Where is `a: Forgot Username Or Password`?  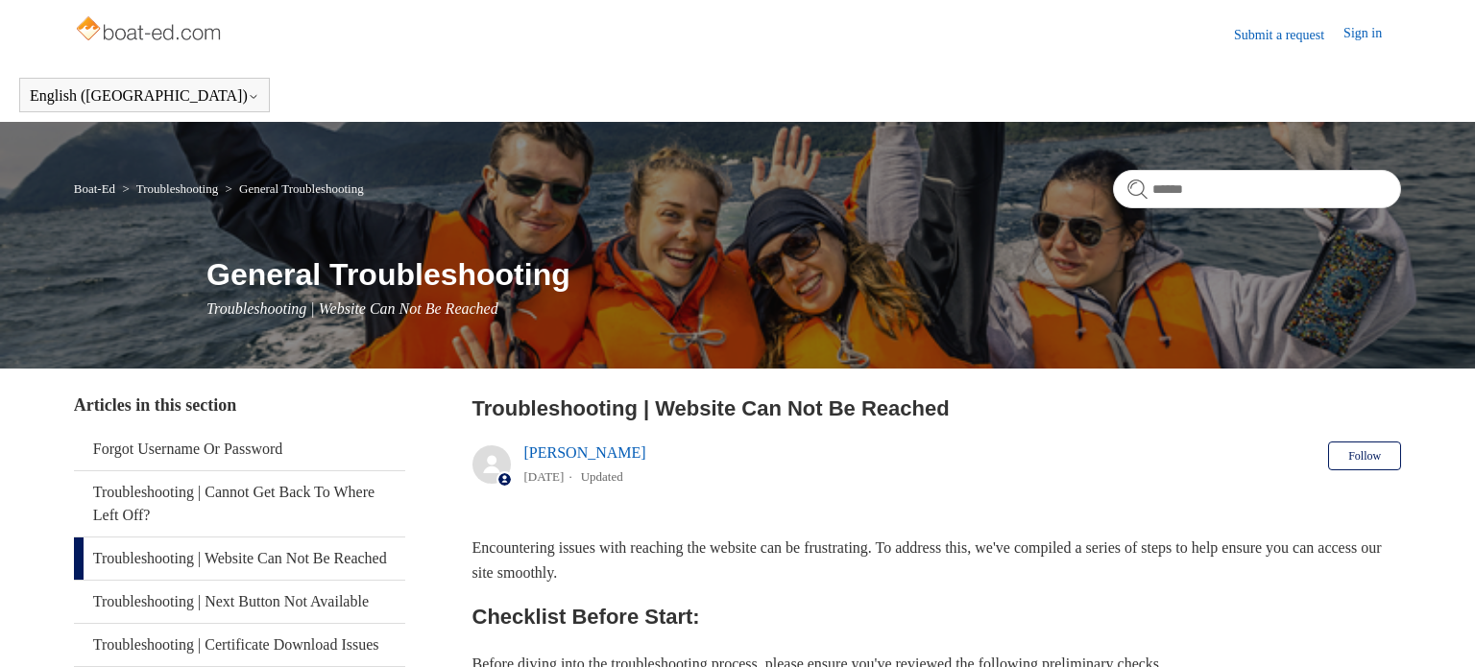 a: Forgot Username Or Password is located at coordinates (240, 449).